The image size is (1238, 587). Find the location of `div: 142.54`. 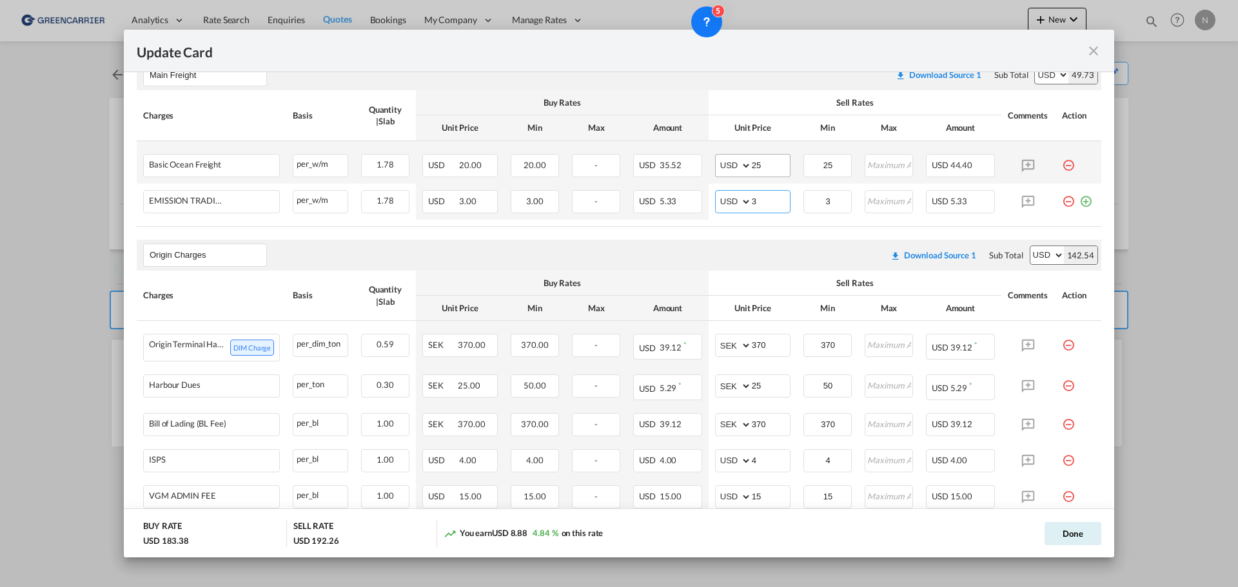

div: 142.54 is located at coordinates (1081, 255).